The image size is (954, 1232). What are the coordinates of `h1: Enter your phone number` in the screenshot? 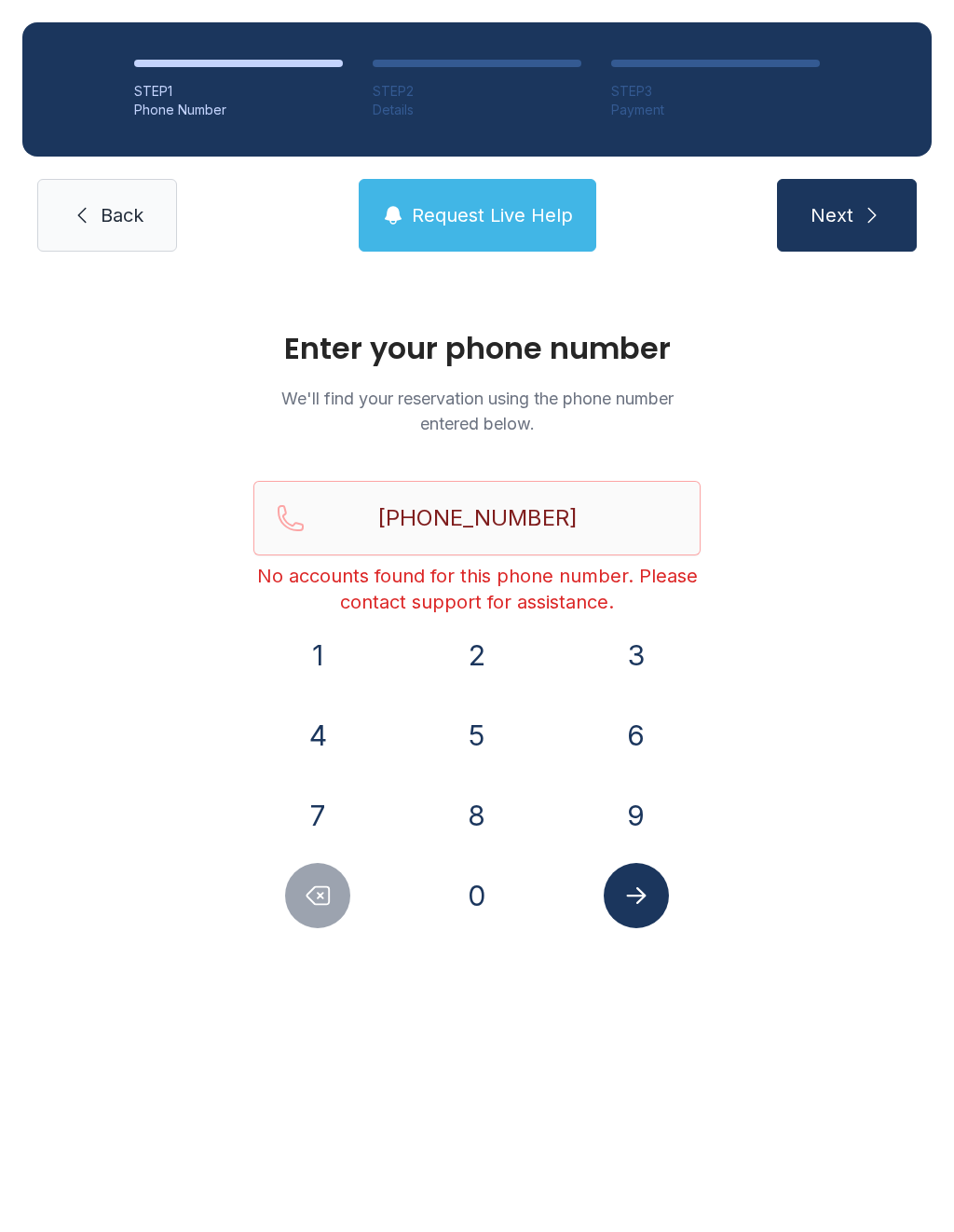 It's located at (477, 349).